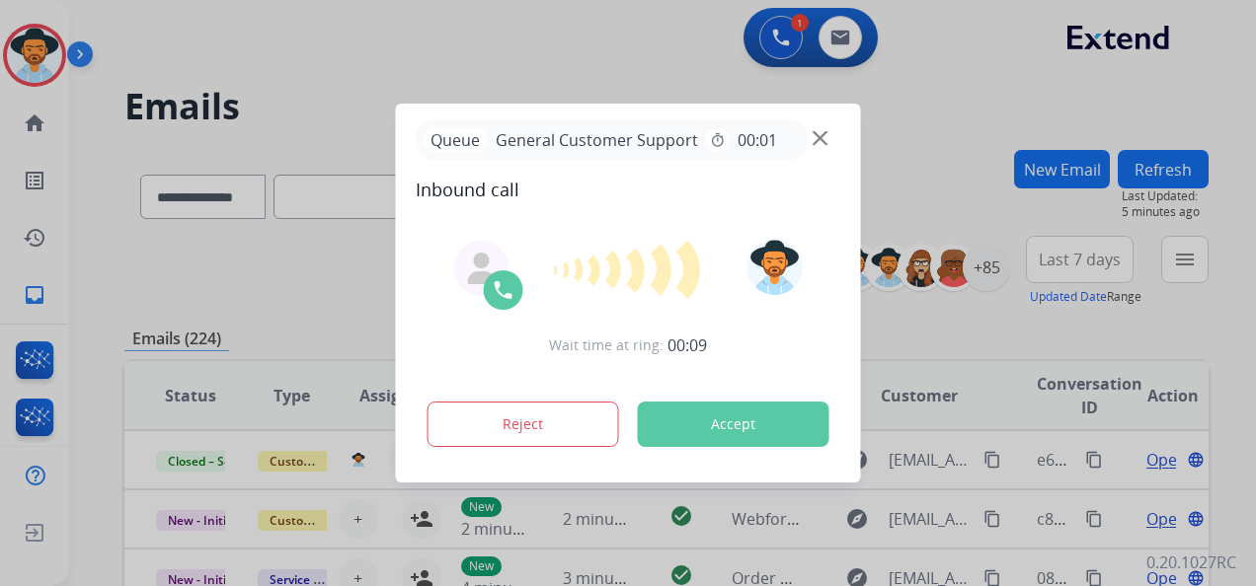  Describe the element at coordinates (687, 346) in the screenshot. I see `span: 00:09` at that location.